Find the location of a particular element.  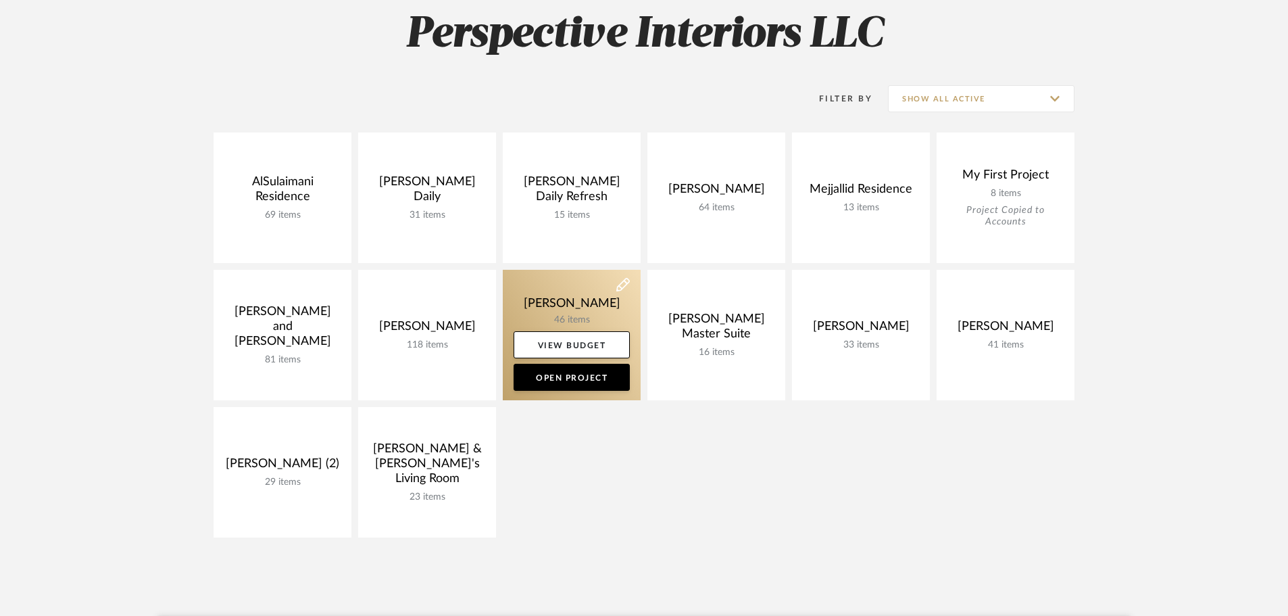

div: 29 items is located at coordinates (282, 482).